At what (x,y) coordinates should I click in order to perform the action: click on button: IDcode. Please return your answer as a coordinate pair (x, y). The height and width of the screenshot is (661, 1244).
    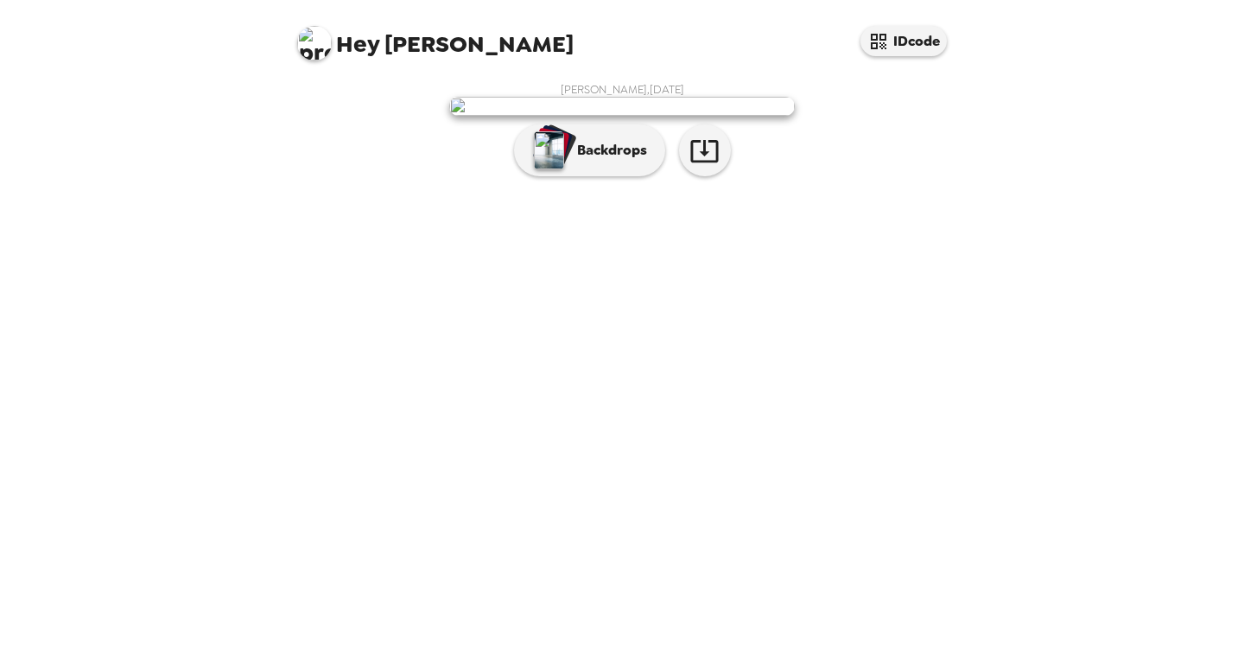
    Looking at the image, I should click on (904, 41).